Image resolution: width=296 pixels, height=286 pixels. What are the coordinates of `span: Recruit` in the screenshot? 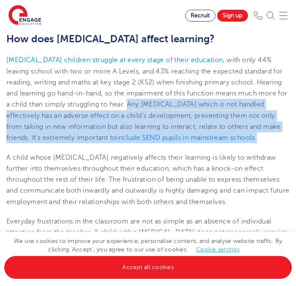 It's located at (201, 15).